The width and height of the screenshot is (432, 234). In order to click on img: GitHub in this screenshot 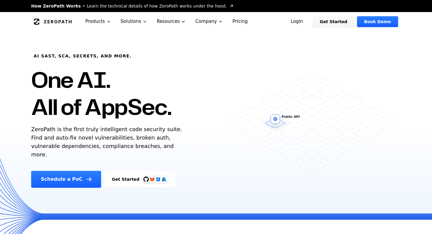, I will do `click(146, 179)`.